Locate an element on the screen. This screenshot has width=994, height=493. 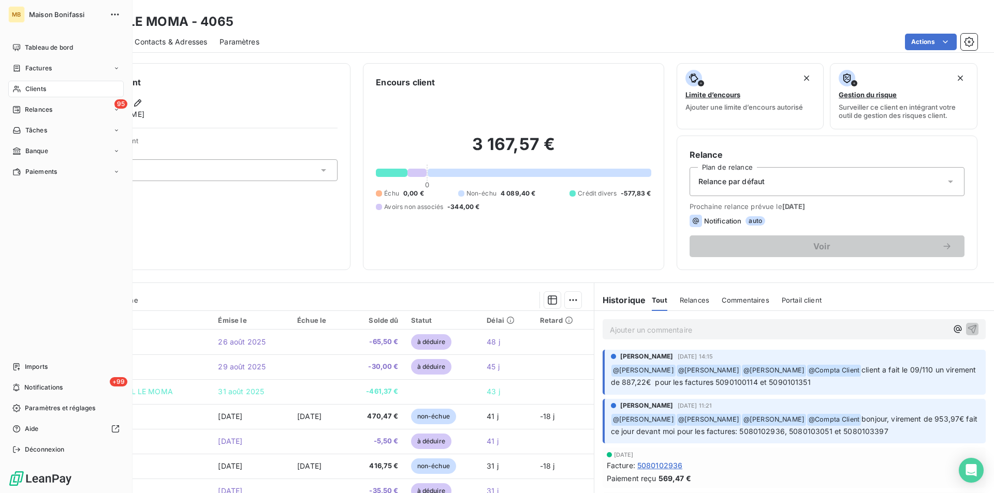
span: 470,47 € is located at coordinates (375, 417).